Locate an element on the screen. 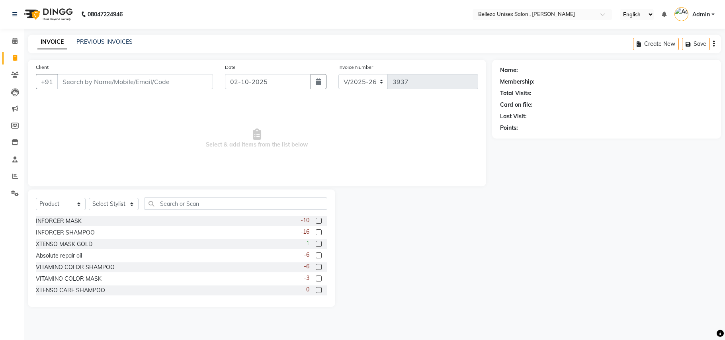 This screenshot has height=340, width=725. div: Card on file: is located at coordinates (516, 105).